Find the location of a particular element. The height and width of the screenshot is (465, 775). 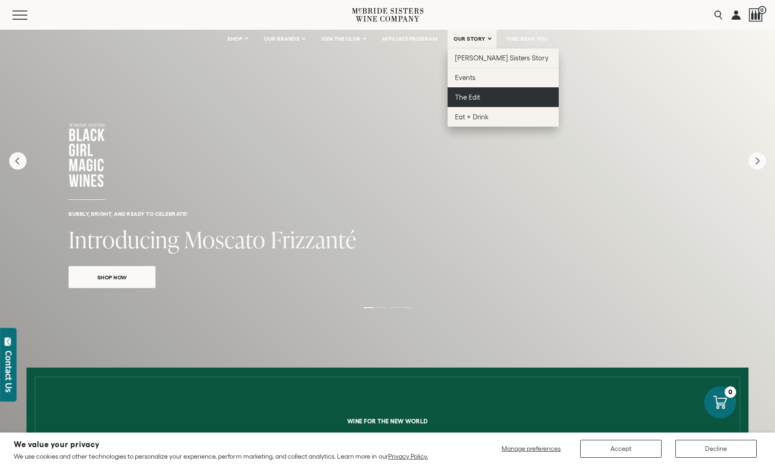

span: Frizzanté is located at coordinates (314, 239).